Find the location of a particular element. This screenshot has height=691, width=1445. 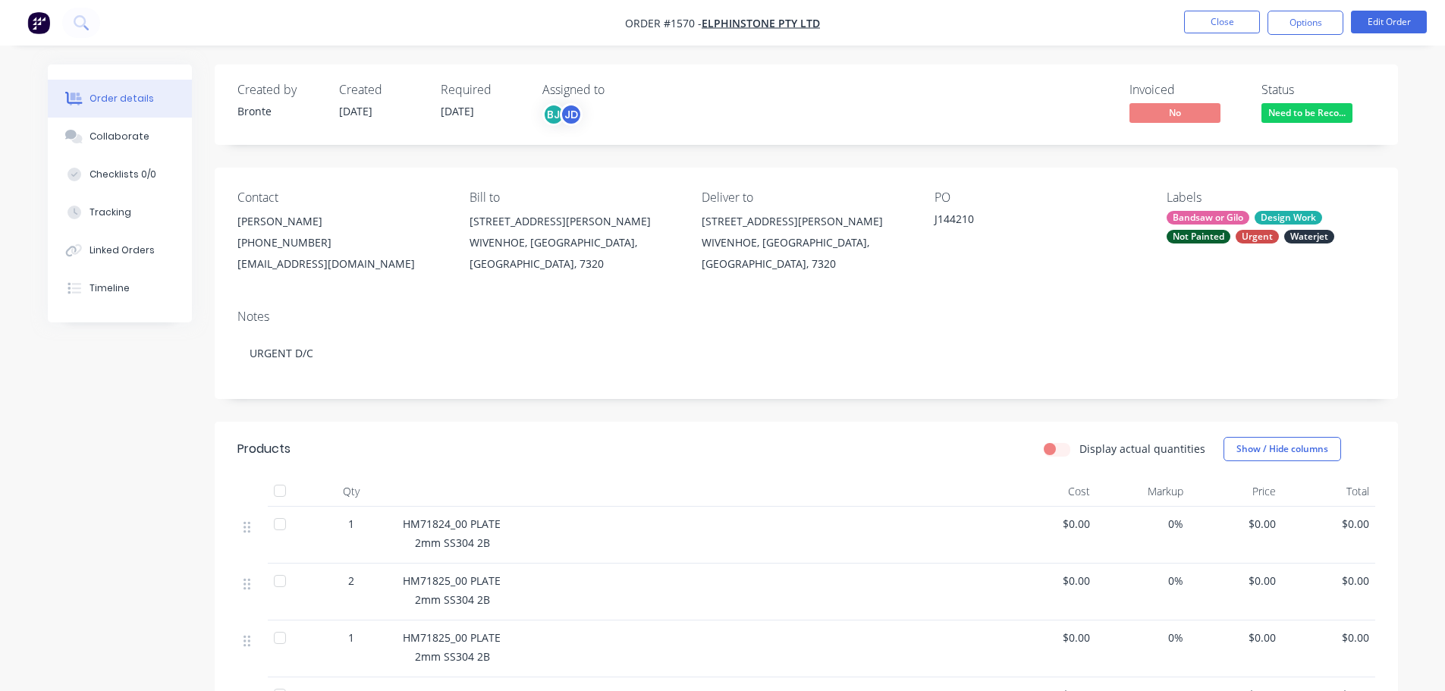

div: Bill to is located at coordinates (573, 197).